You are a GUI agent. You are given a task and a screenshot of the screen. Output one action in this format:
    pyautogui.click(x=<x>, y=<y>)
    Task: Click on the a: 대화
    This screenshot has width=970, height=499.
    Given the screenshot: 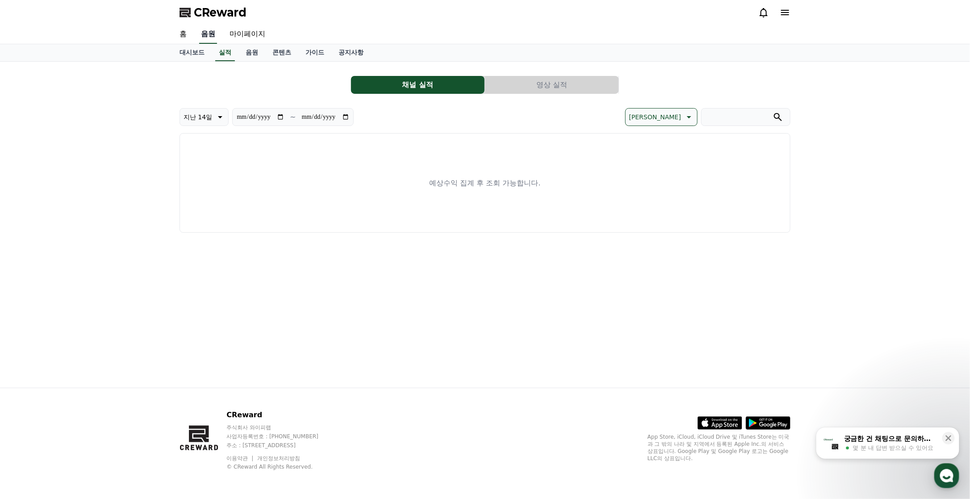 What is the action you would take?
    pyautogui.click(x=87, y=294)
    